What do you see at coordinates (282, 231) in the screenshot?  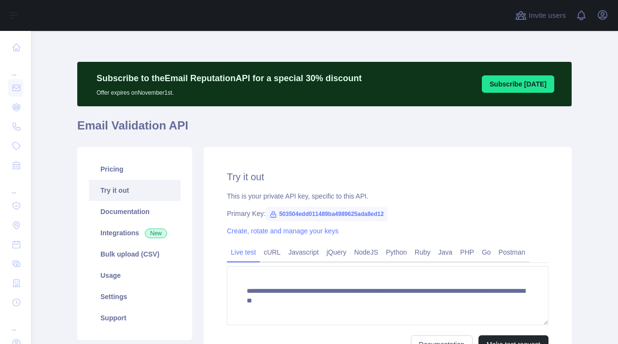 I see `a: Create, rotate and manage your keys` at bounding box center [282, 231].